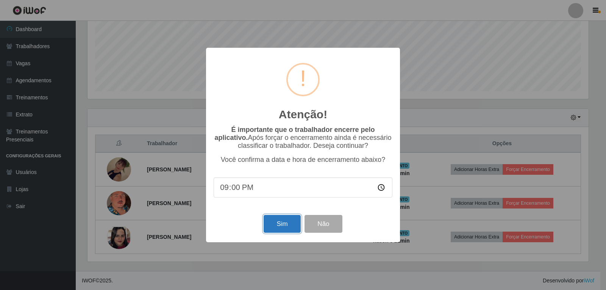 Image resolution: width=606 pixels, height=290 pixels. Describe the element at coordinates (303, 137) in the screenshot. I see `p: Após forçar o encerramento ainda é necessário classificar o trabalhador. Deseja continuar?` at that location.